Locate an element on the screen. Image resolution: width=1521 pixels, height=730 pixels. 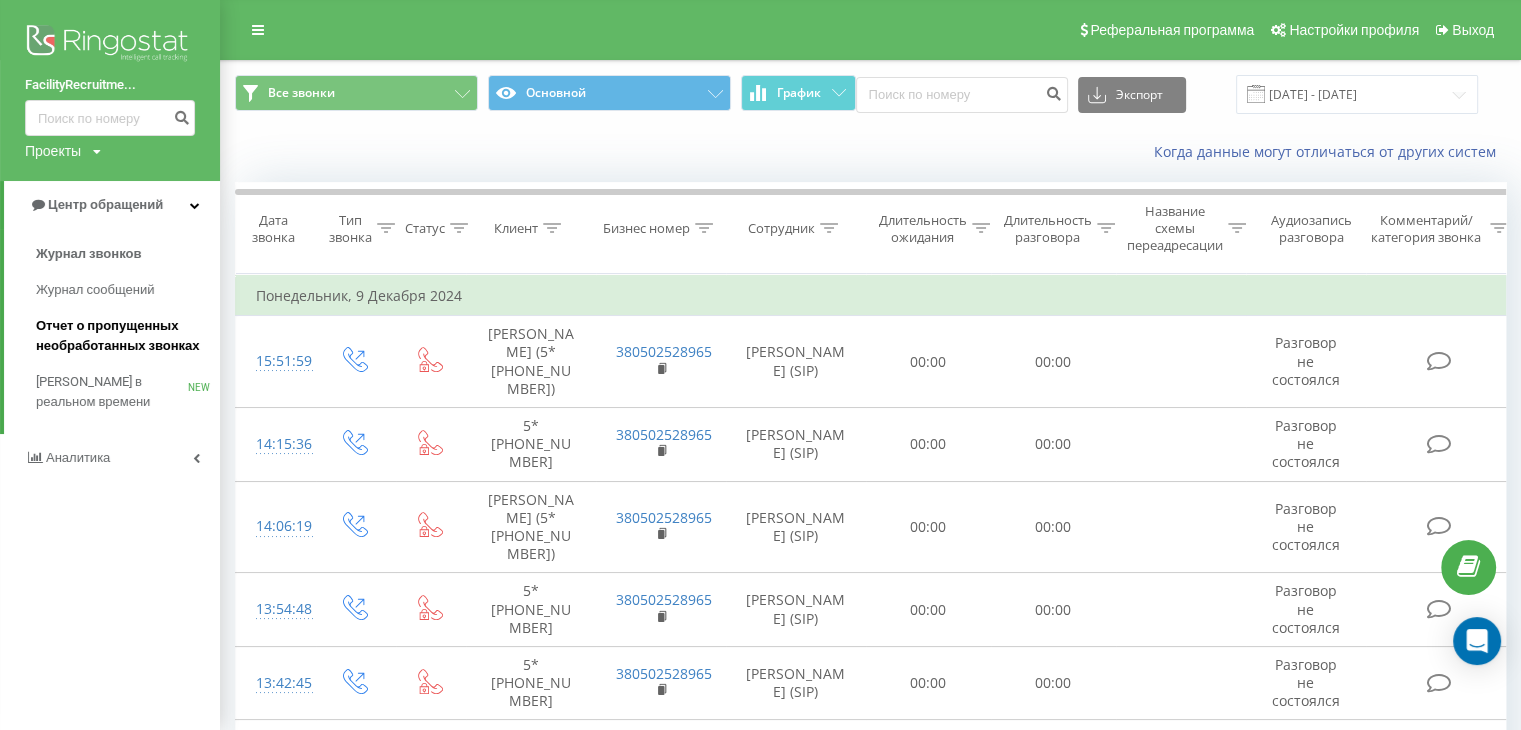
div: Дата звонка is located at coordinates (273, 229).